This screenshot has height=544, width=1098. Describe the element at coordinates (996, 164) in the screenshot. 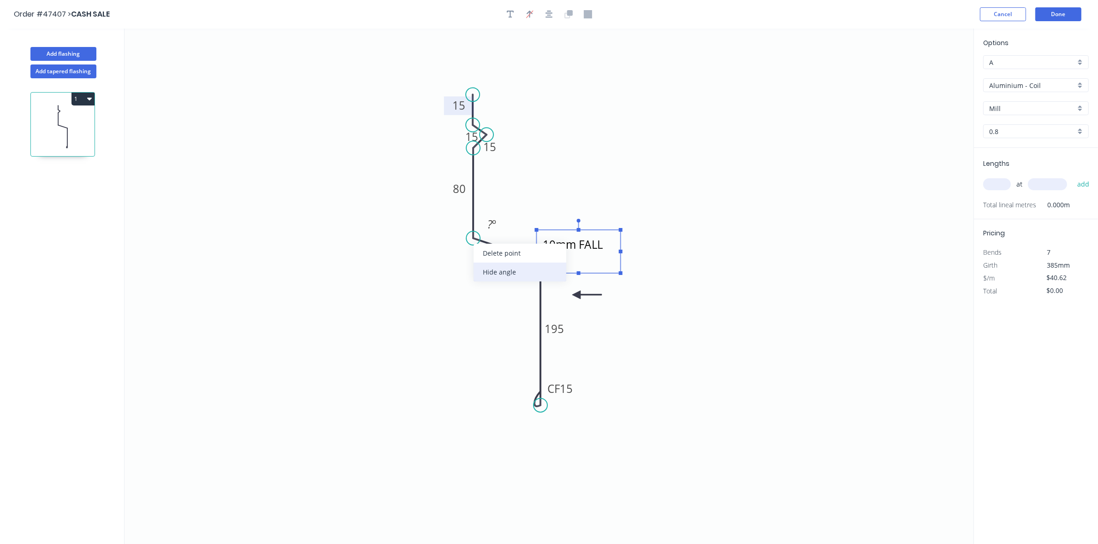

I see `span: Lengths` at that location.